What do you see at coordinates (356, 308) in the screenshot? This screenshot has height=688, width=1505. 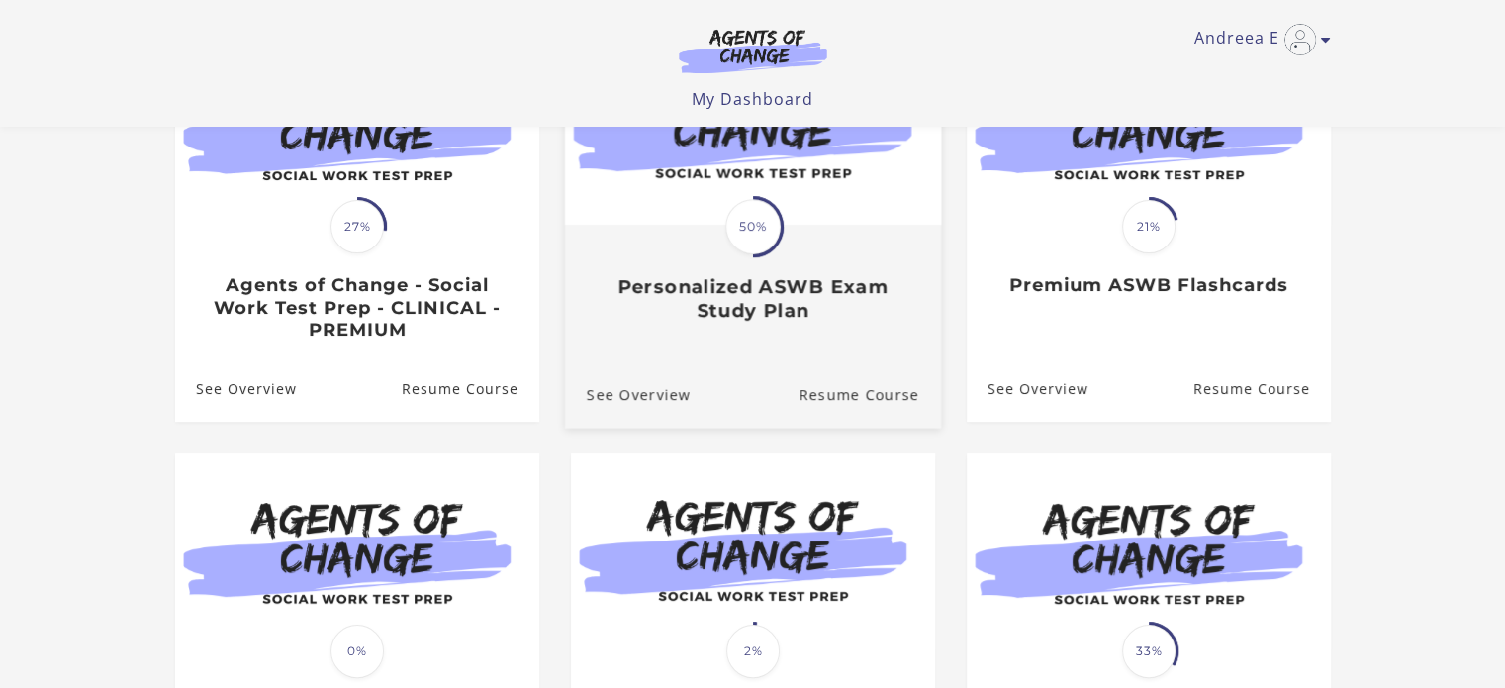 I see `h3: Agents of Change - Social Work Test Prep - CLINICAL - PREMIUM` at bounding box center [356, 308].